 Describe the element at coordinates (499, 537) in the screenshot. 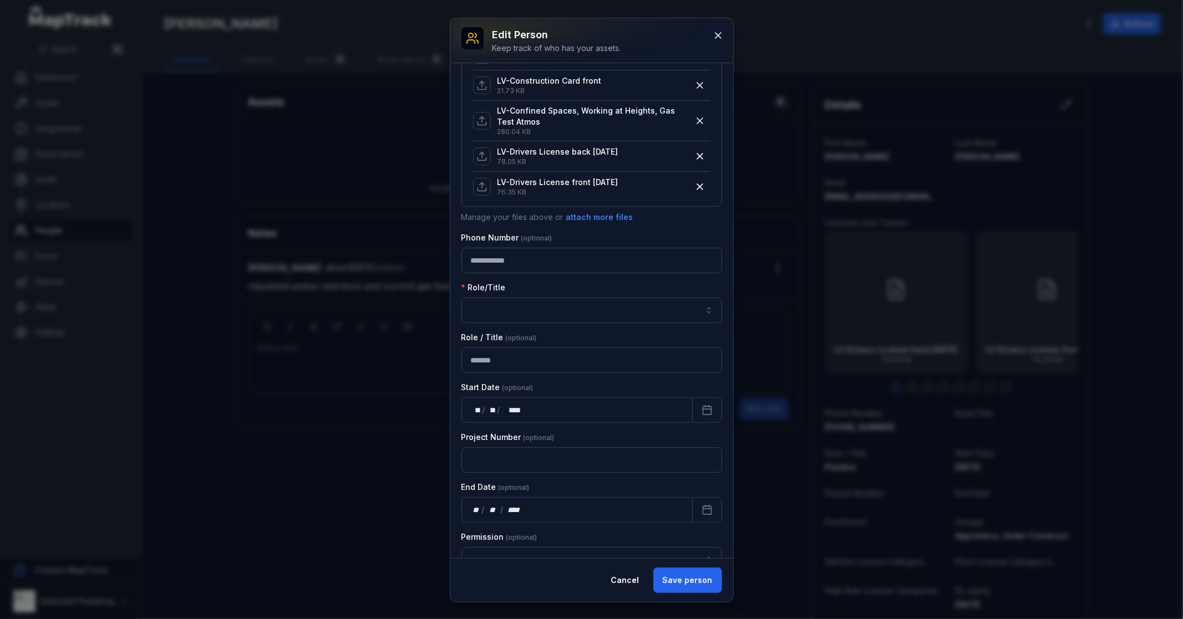

I see `label: Permission` at that location.